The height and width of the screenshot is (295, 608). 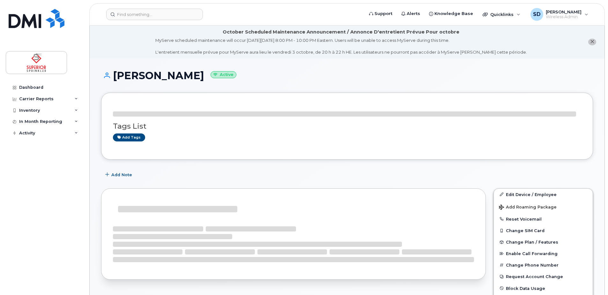 I want to click on small: Active, so click(x=223, y=75).